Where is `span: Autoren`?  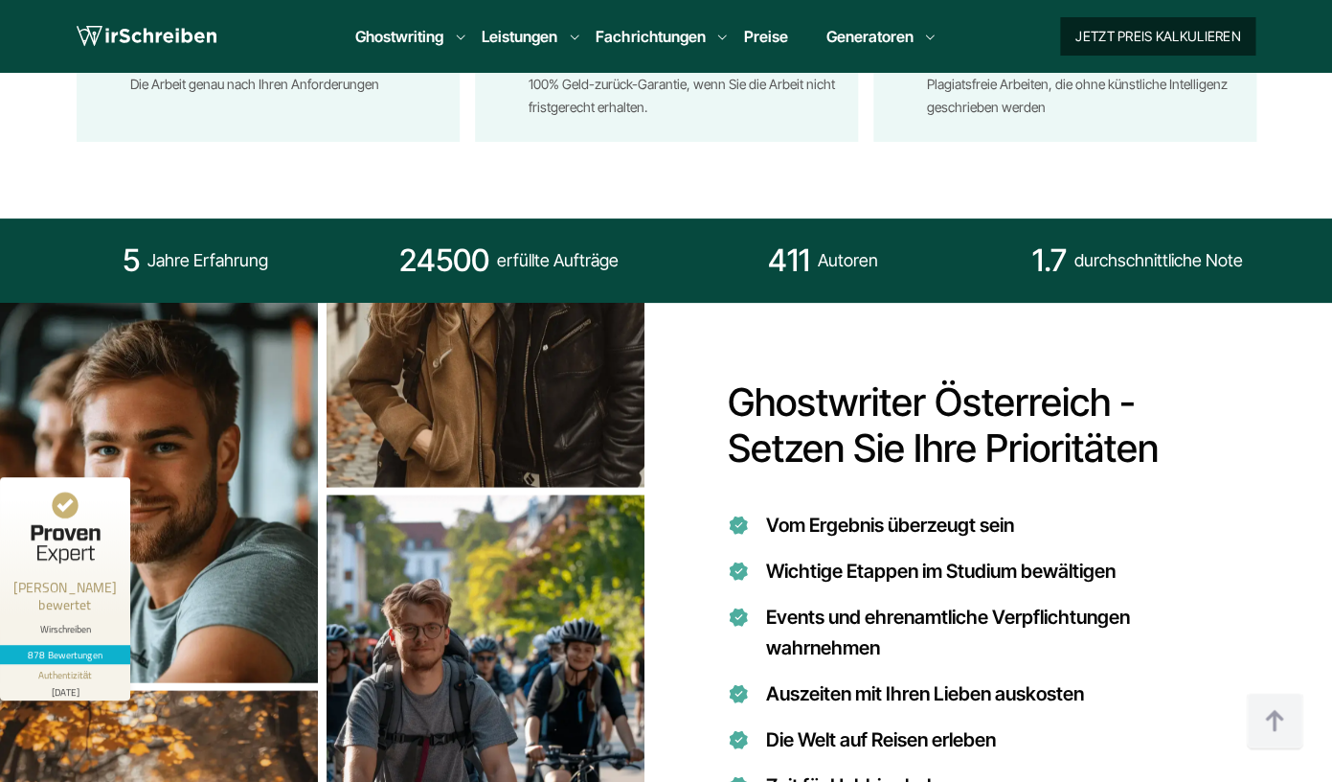 span: Autoren is located at coordinates (848, 261).